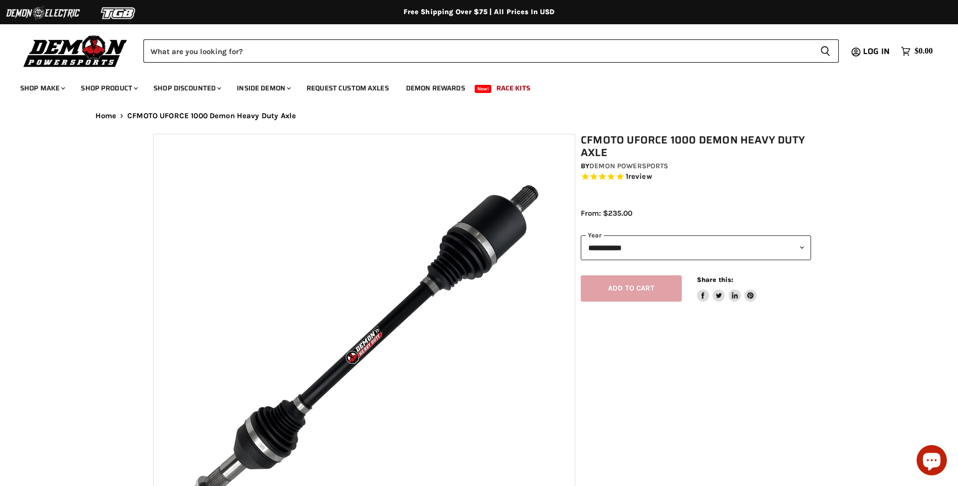 Image resolution: width=958 pixels, height=486 pixels. Describe the element at coordinates (491, 51) in the screenshot. I see `form: Product` at that location.